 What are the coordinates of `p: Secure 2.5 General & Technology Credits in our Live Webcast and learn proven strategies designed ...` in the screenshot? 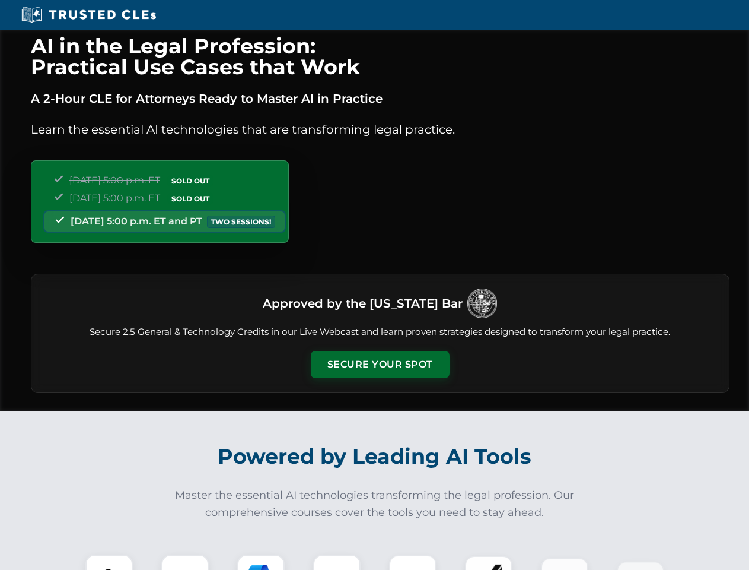 It's located at (380, 332).